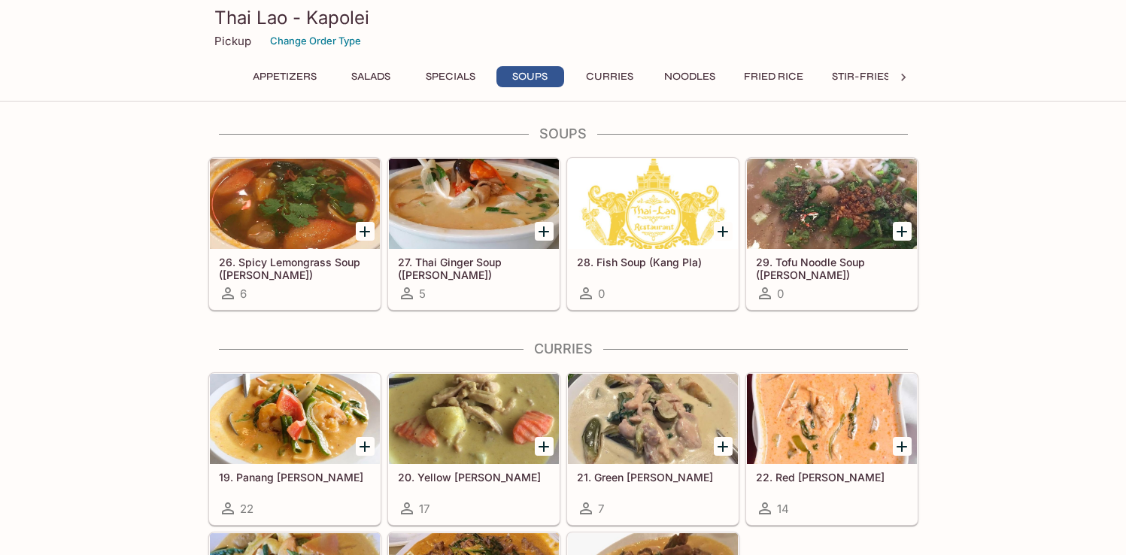  Describe the element at coordinates (544, 231) in the screenshot. I see `button: Add 27. Thai Ginger Soup (Tom Kha)` at that location.